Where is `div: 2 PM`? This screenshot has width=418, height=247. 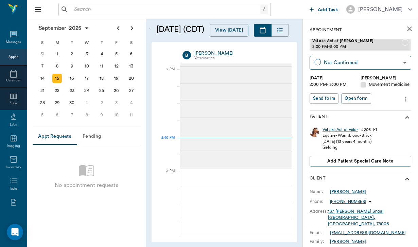
div: 2 PM is located at coordinates (166, 74).